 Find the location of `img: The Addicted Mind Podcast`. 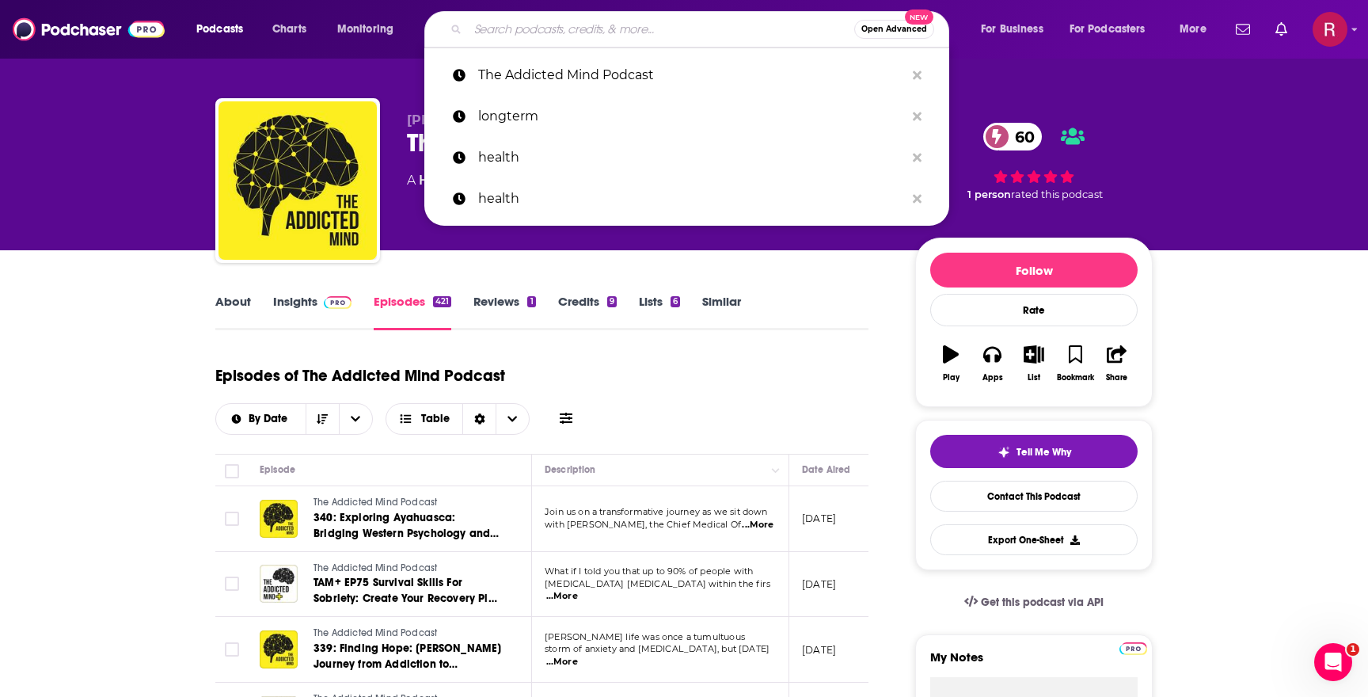

img: The Addicted Mind Podcast is located at coordinates (298, 180).